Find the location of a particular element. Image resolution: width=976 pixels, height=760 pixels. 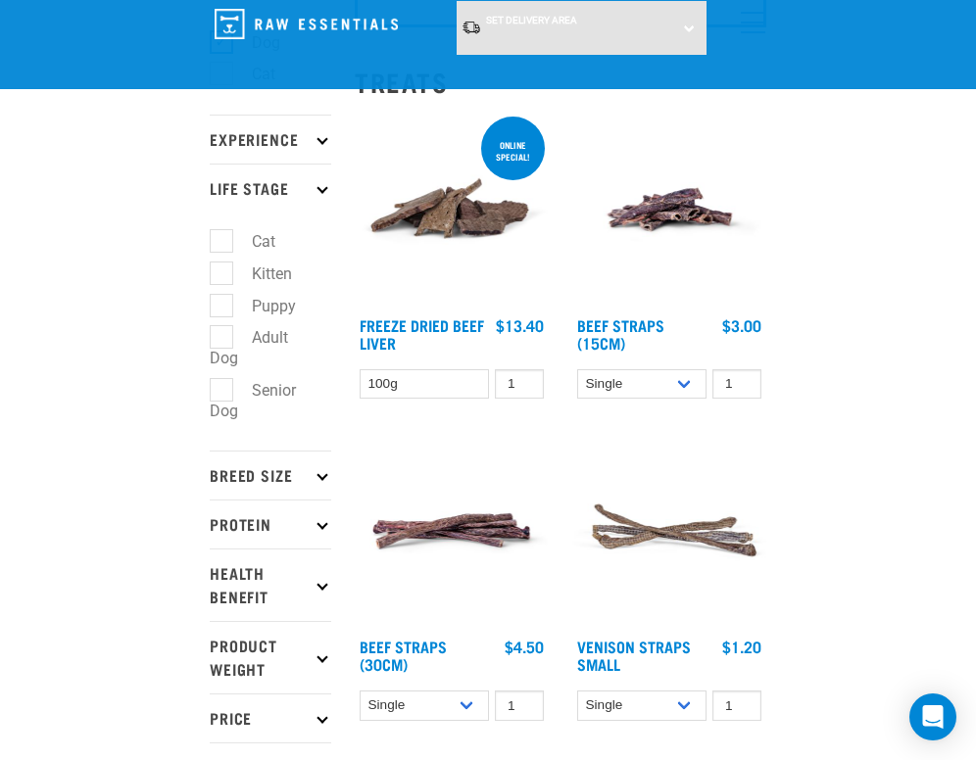

div: $1.20 is located at coordinates (742, 647).